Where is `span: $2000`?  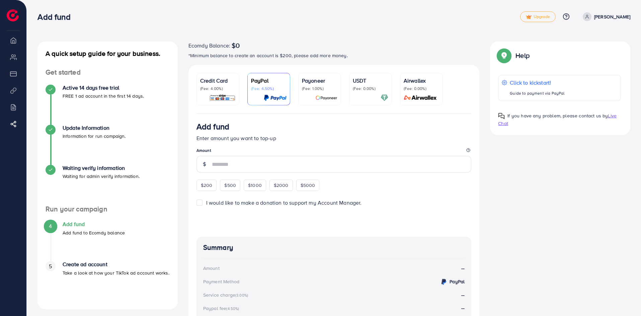
span: $2000 is located at coordinates (281, 185).